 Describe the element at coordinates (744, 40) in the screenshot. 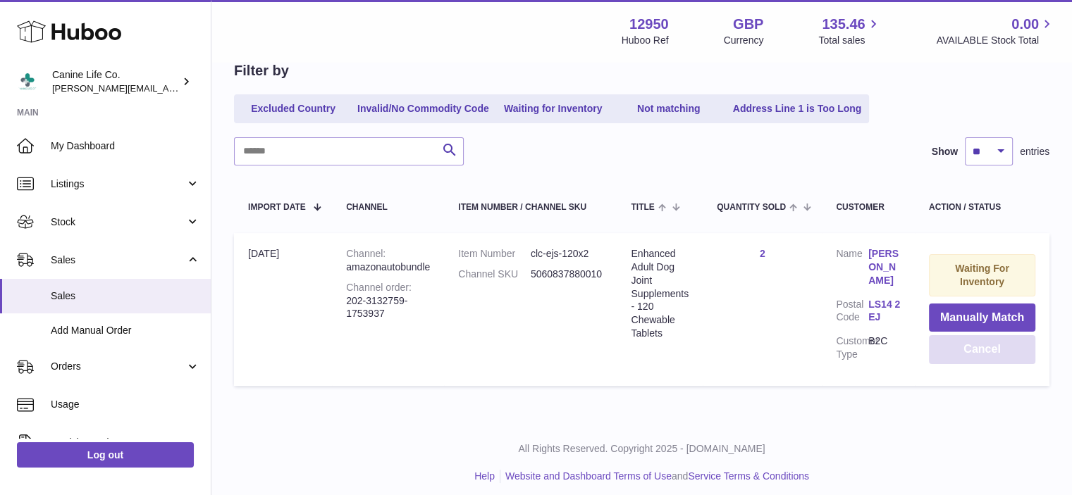

I see `div: Currency` at that location.